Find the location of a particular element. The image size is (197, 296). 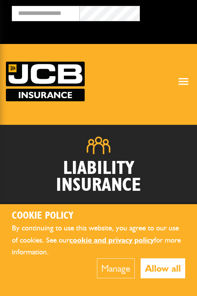

h2: Liability Insurance is located at coordinates (98, 177).